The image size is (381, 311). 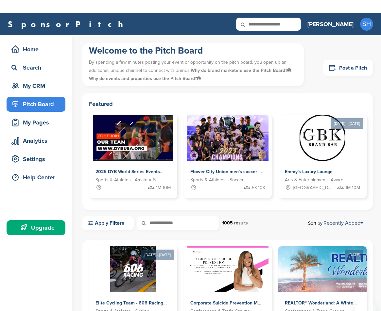 What do you see at coordinates (193, 71) in the screenshot?
I see `p: By spending a few minutes posting your event or opportunity on the pitch board, you open up an ad...` at bounding box center [193, 71].